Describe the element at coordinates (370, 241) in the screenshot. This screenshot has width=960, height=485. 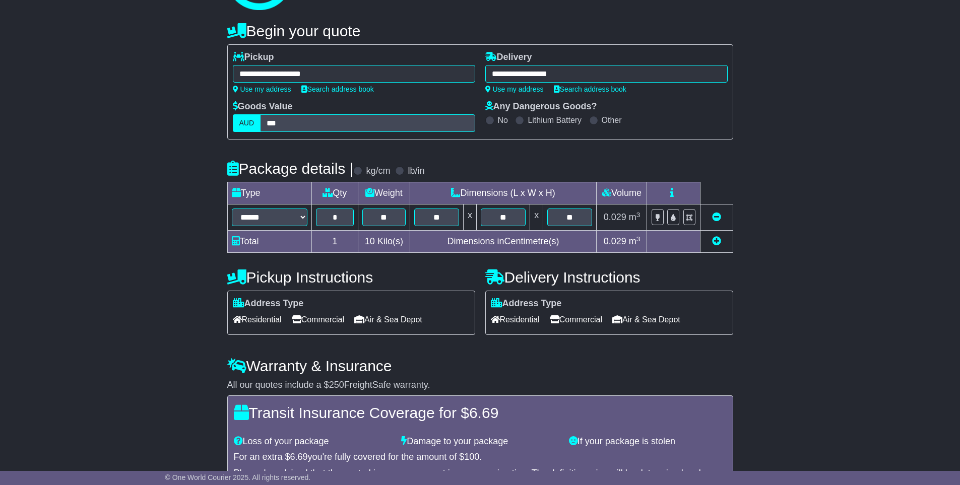
I see `span: 10` at that location.